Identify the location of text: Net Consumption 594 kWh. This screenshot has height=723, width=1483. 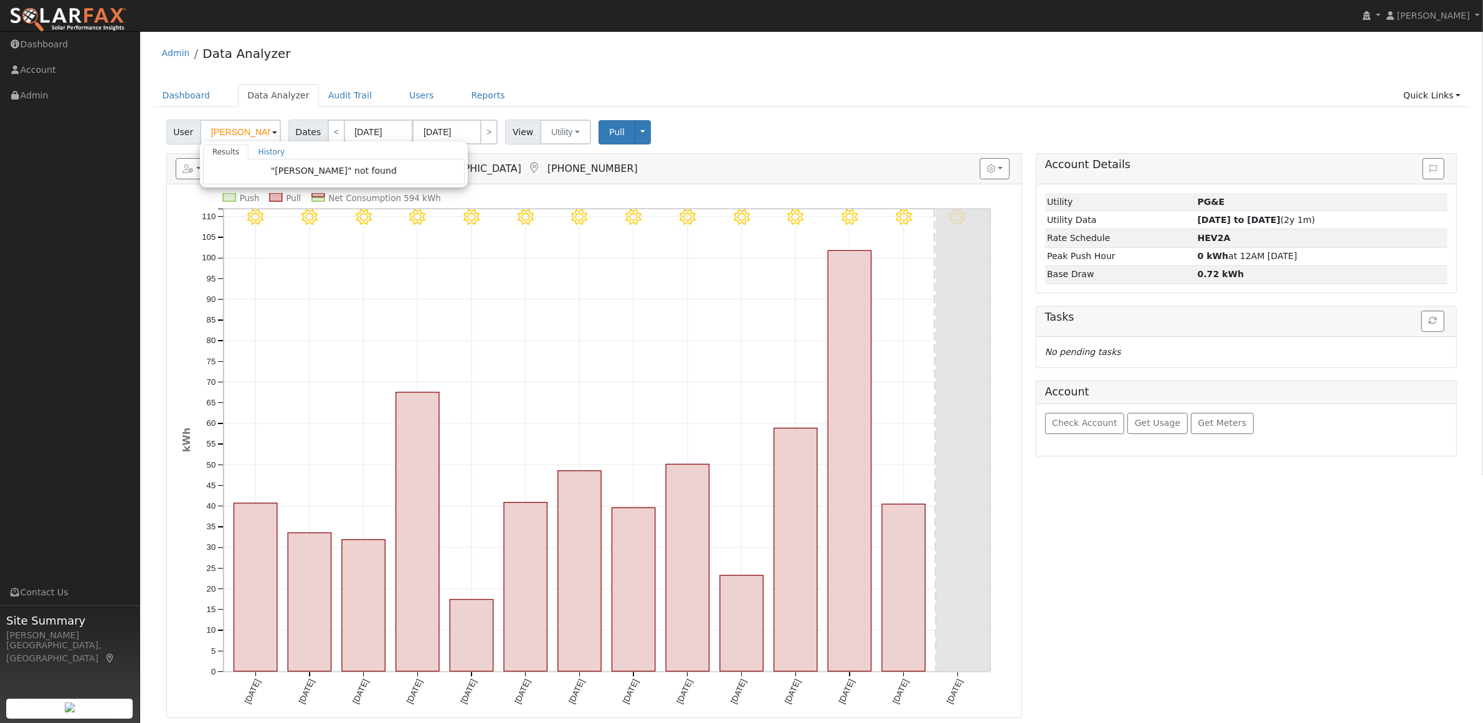
(384, 198).